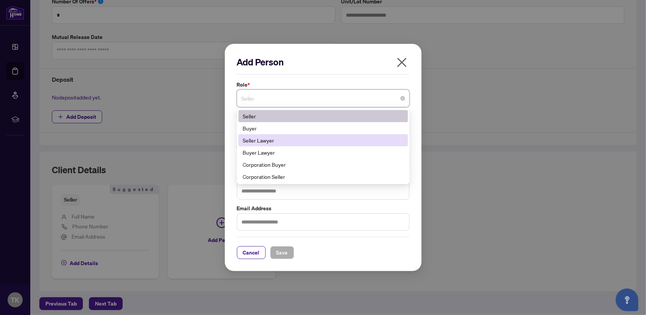  What do you see at coordinates (323, 62) in the screenshot?
I see `h2: Add Person` at bounding box center [323, 62].